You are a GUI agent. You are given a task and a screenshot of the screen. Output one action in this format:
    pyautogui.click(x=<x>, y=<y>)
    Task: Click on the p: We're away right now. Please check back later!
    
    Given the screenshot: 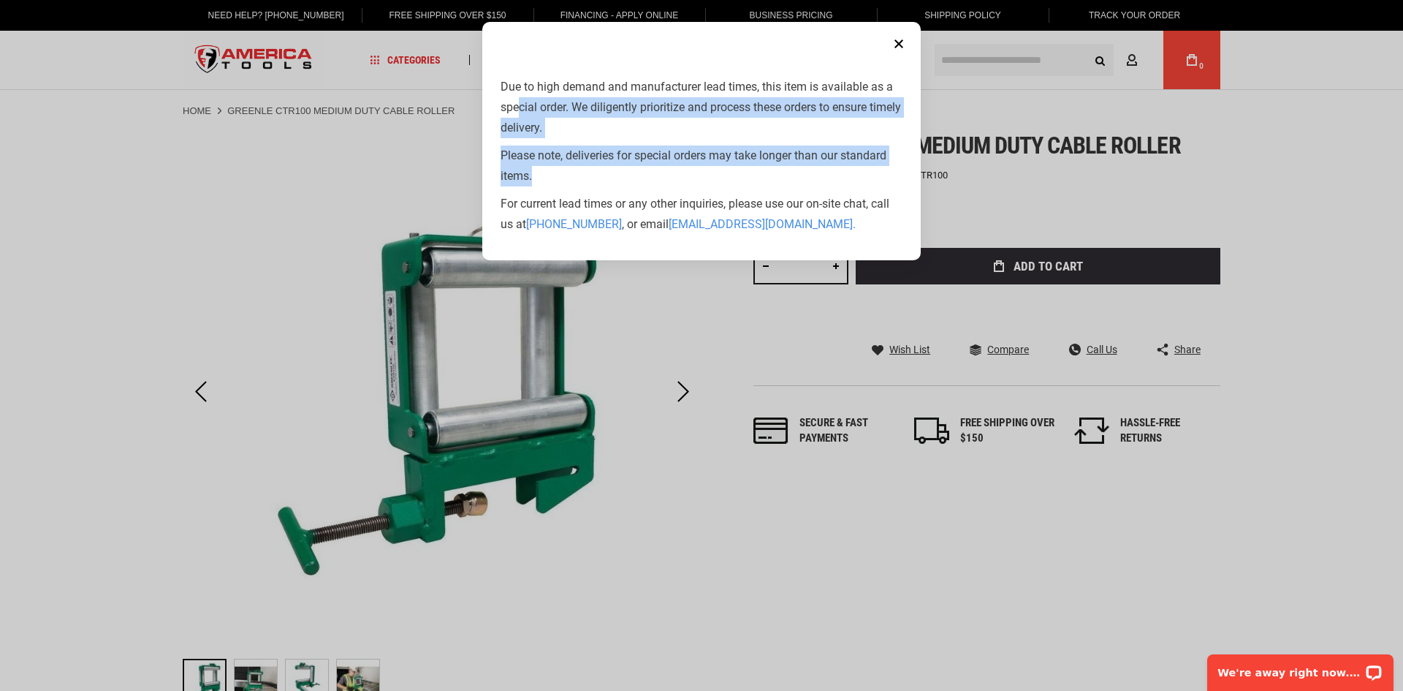 What is the action you would take?
    pyautogui.click(x=93, y=28)
    